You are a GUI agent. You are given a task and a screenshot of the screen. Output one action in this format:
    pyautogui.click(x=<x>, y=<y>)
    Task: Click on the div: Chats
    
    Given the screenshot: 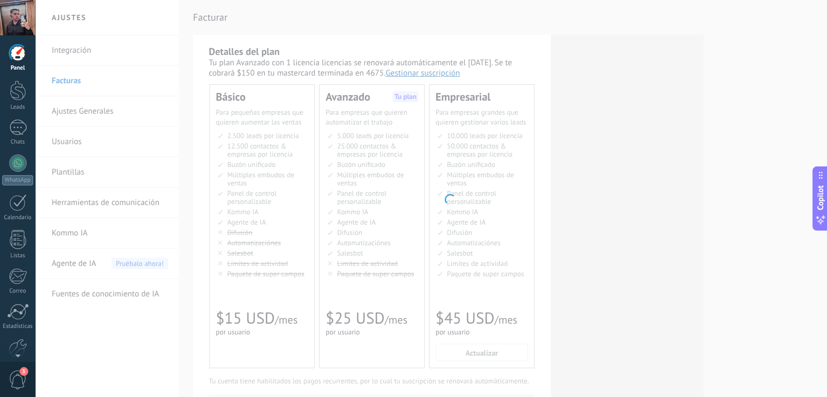 What is the action you would take?
    pyautogui.click(x=18, y=142)
    